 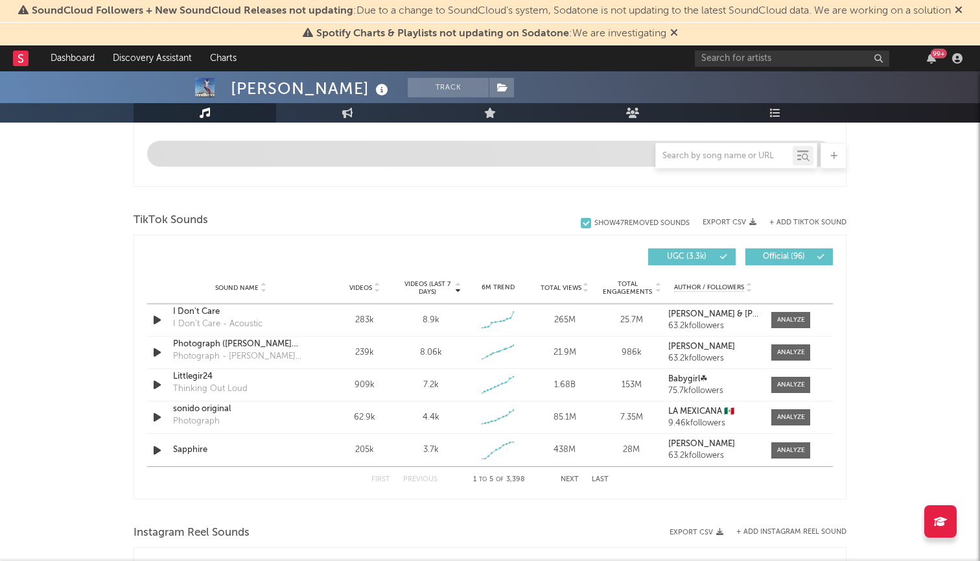 What do you see at coordinates (191, 533) in the screenshot?
I see `span: Instagram Reel Sounds` at bounding box center [191, 533].